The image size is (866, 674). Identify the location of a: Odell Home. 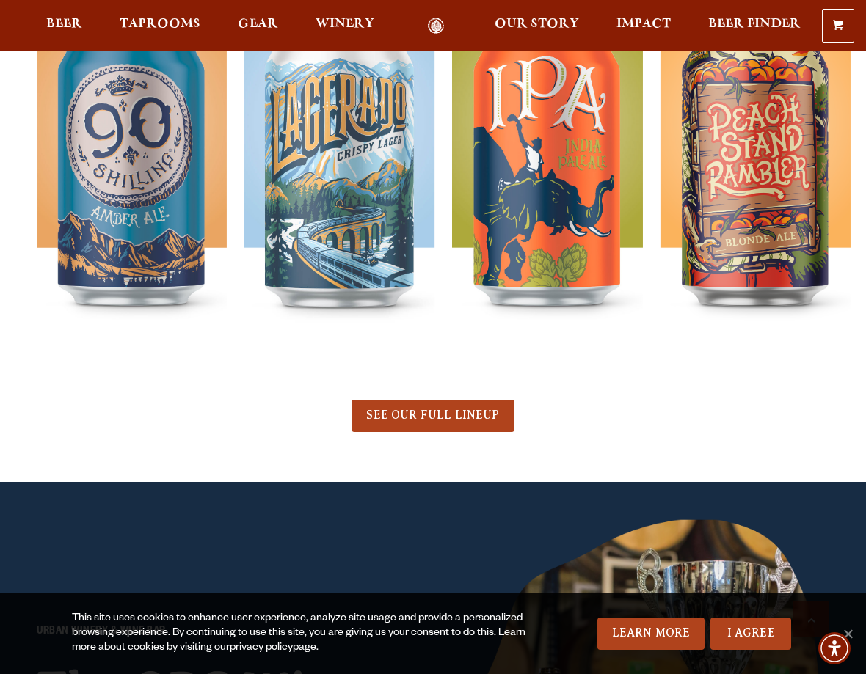
(435, 26).